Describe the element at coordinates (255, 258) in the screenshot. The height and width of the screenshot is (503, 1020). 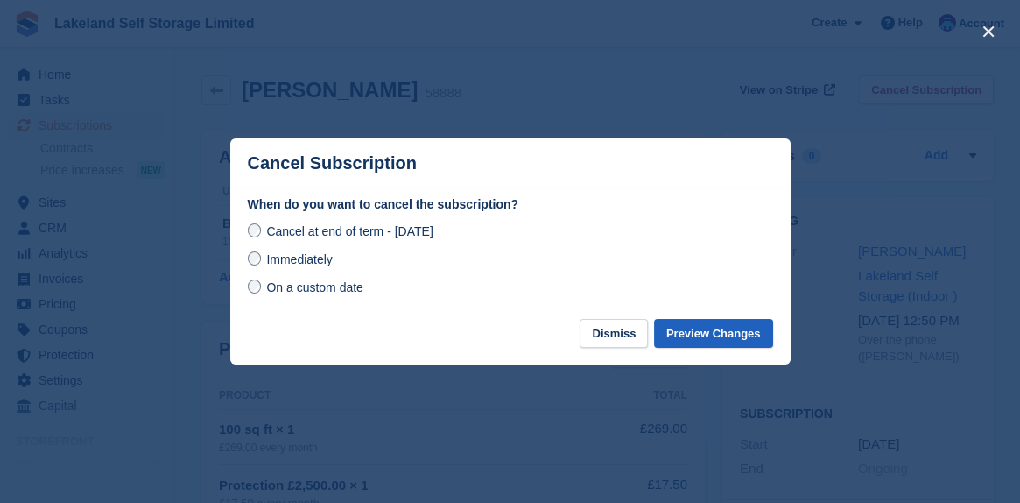
I see `input: Immediately` at that location.